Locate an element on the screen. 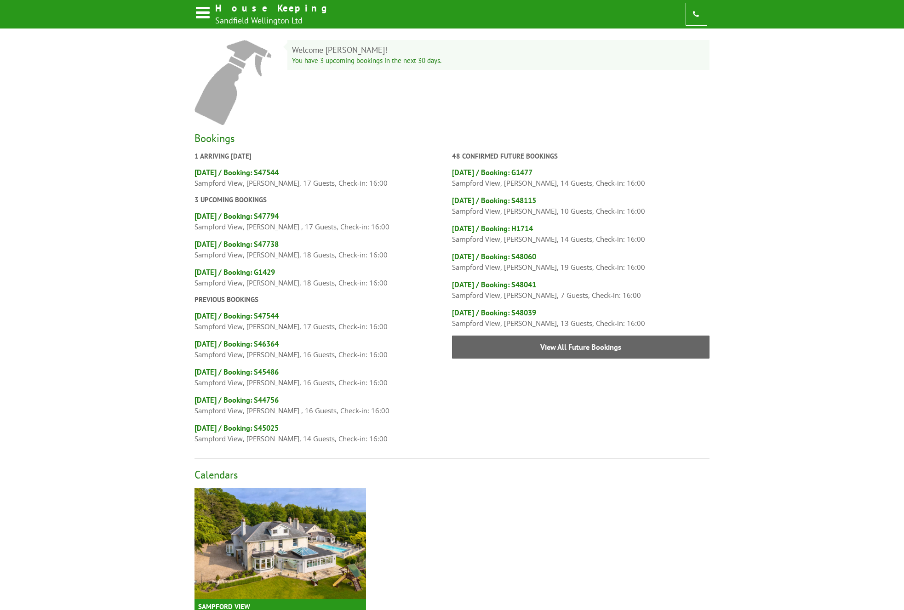 The width and height of the screenshot is (904, 610). h2: Sandfield Wellington Ltd is located at coordinates (273, 20).